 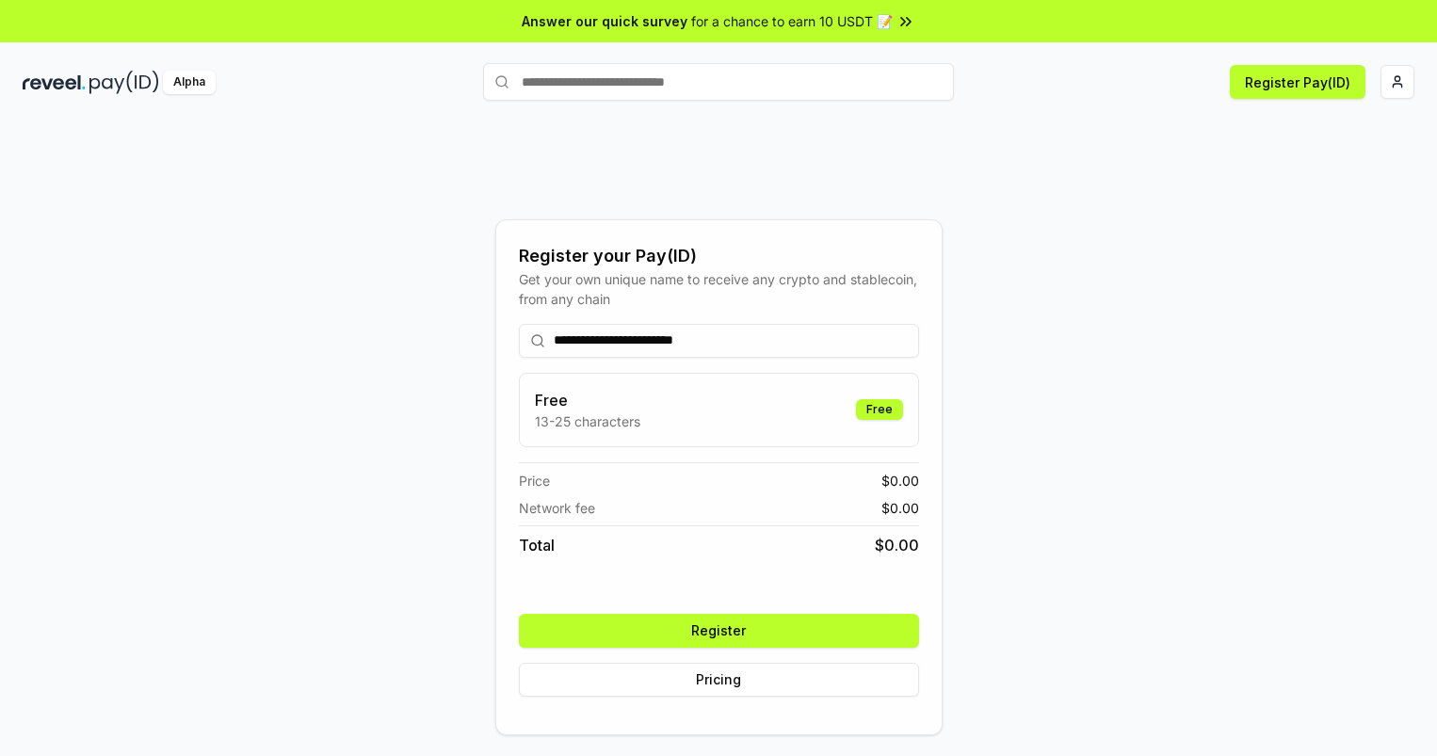 I want to click on span: Total, so click(x=537, y=545).